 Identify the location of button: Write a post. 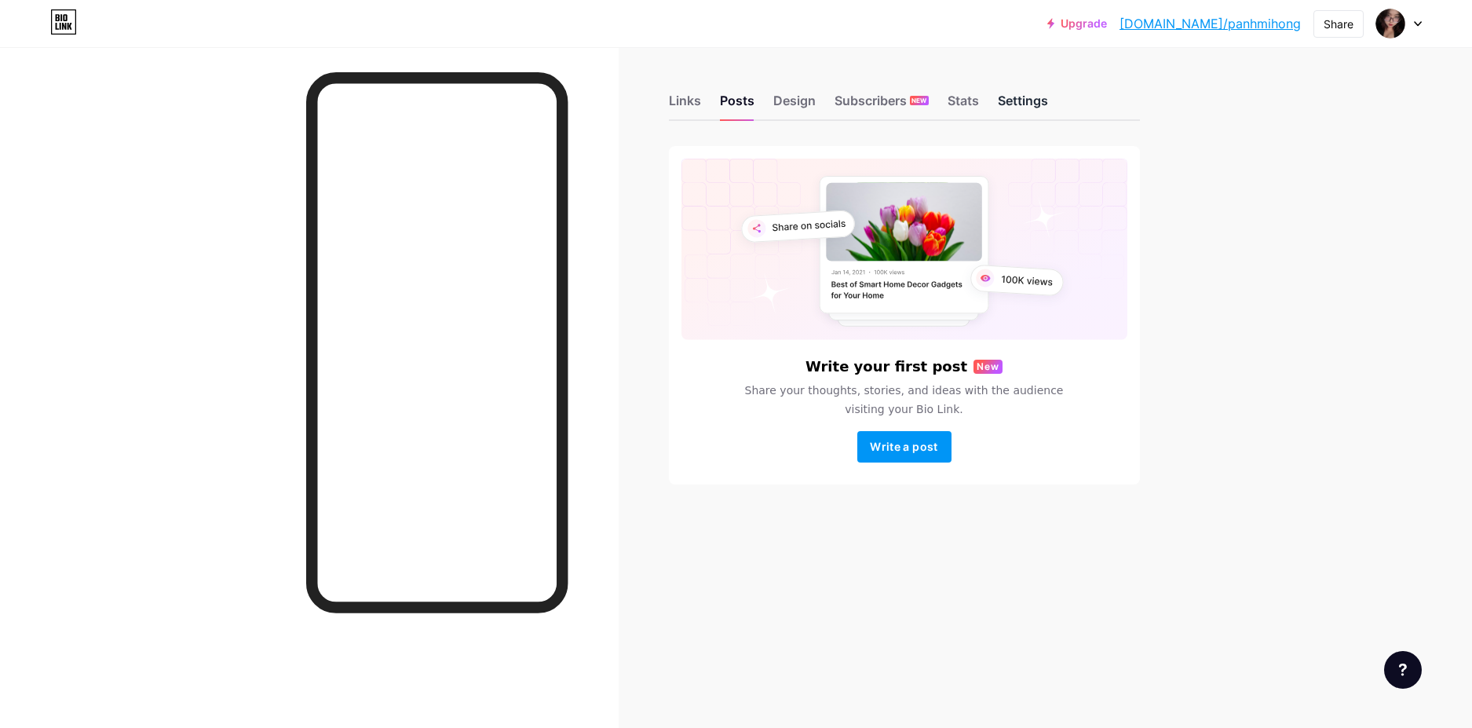
(904, 447).